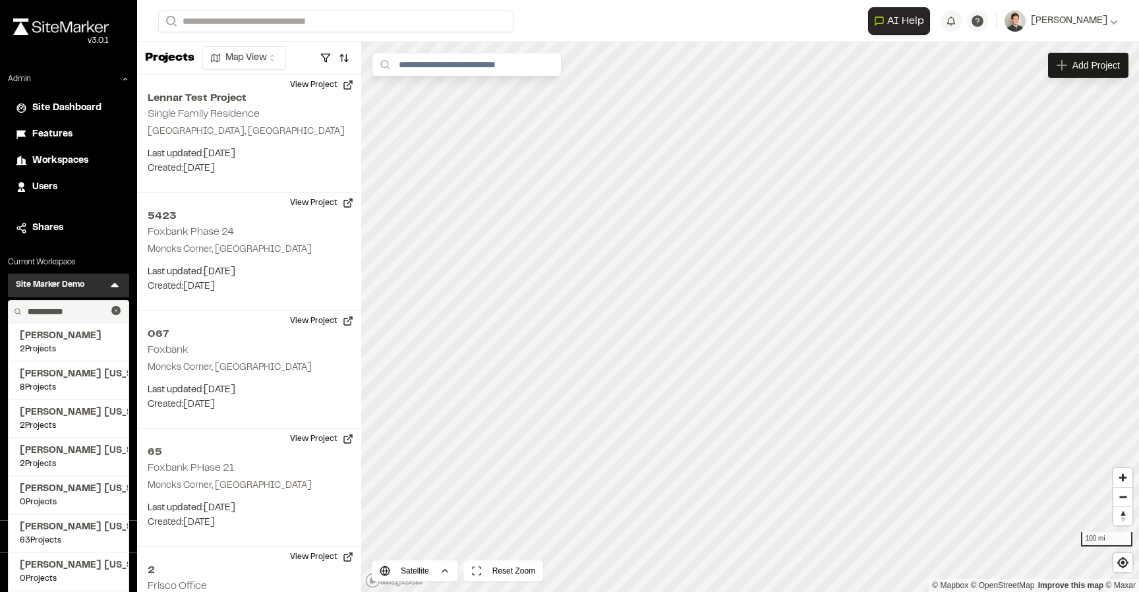 This screenshot has width=1139, height=592. Describe the element at coordinates (249, 98) in the screenshot. I see `h2: Lennar Test Project` at that location.